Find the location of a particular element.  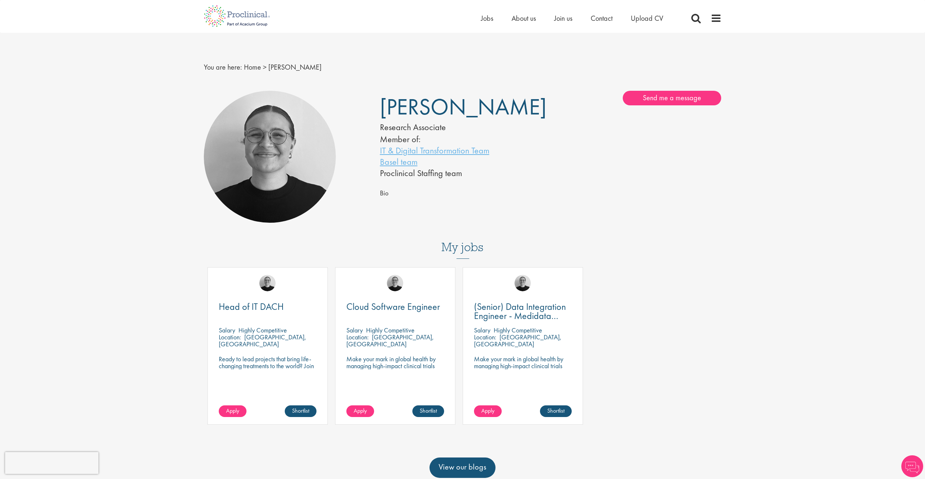

a: Head of IT DACH is located at coordinates (268, 307).